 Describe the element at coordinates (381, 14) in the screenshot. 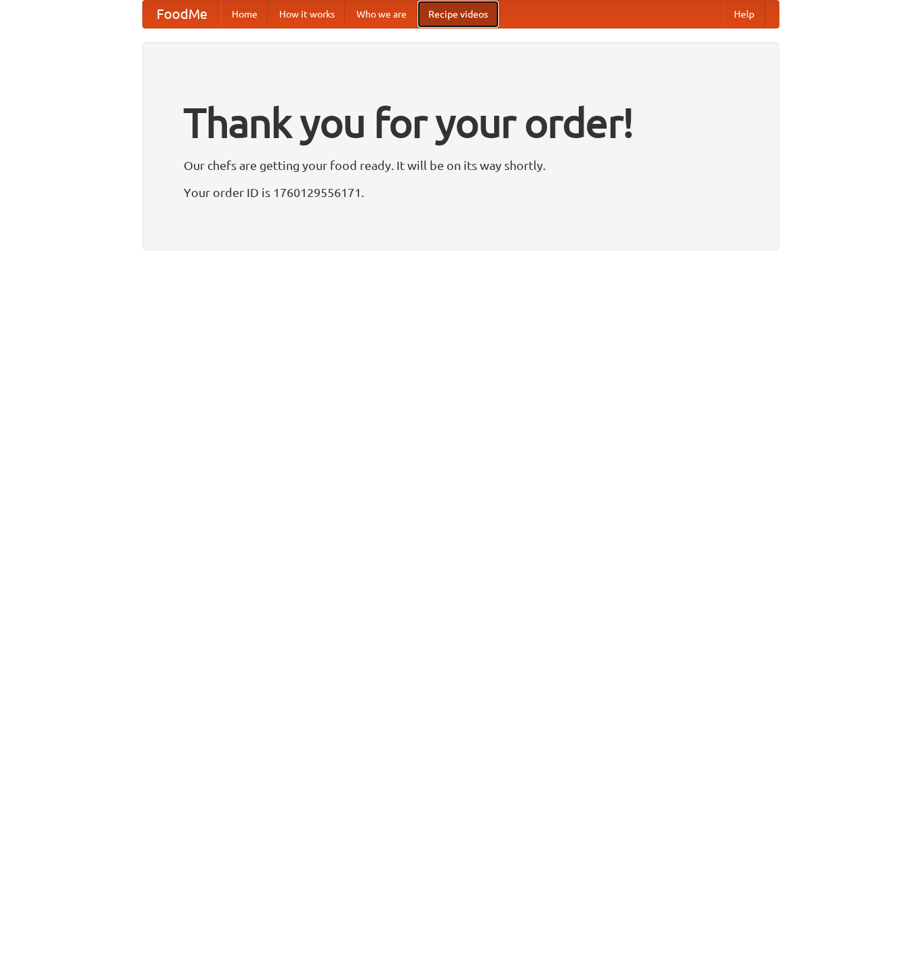

I see `a: Who we are` at that location.